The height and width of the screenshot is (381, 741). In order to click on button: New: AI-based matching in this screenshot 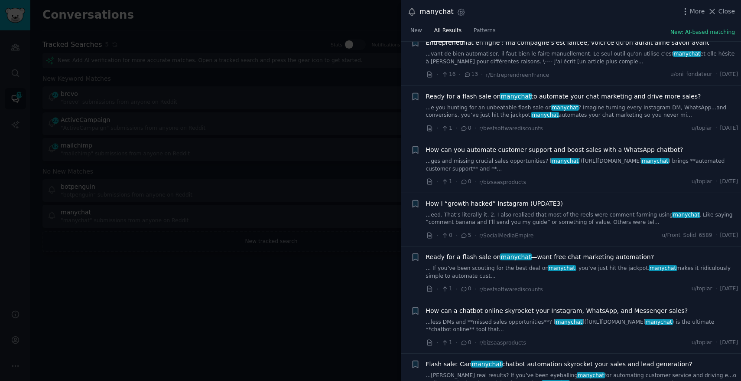, I will do `click(703, 33)`.